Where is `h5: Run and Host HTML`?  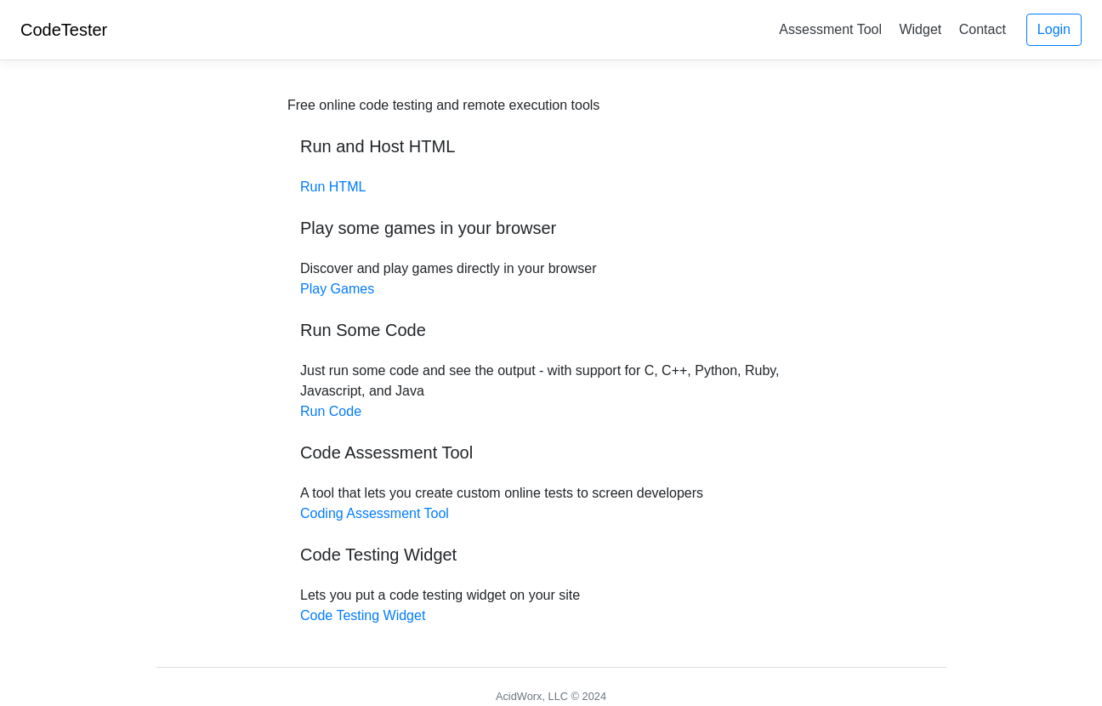 h5: Run and Host HTML is located at coordinates (551, 146).